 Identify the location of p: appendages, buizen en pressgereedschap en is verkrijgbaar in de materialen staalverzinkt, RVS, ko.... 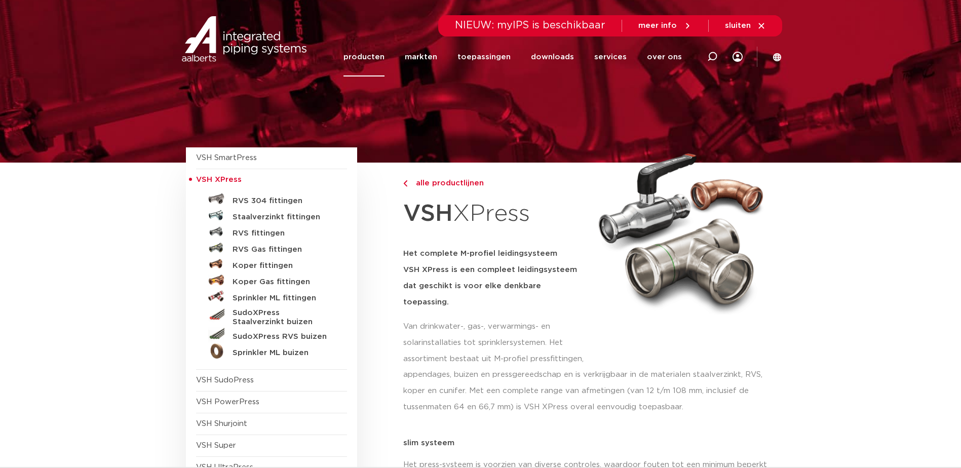
(589, 391).